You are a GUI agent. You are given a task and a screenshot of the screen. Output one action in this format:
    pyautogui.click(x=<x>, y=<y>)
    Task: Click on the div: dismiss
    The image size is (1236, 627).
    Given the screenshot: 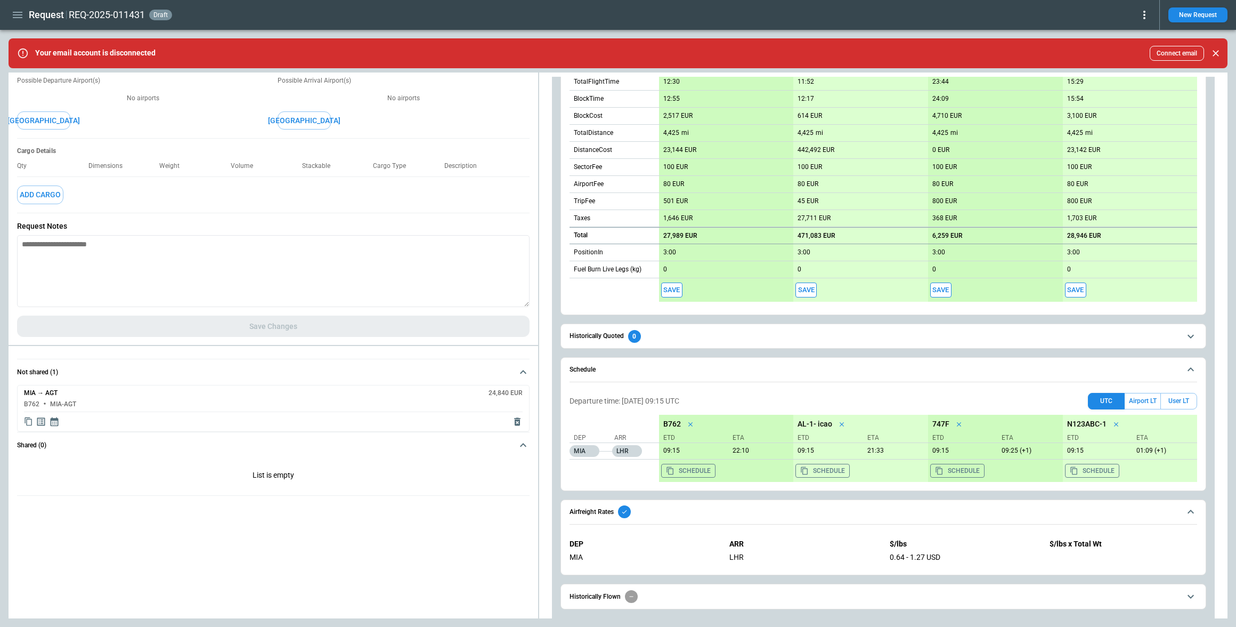 What is the action you would take?
    pyautogui.click(x=1216, y=53)
    